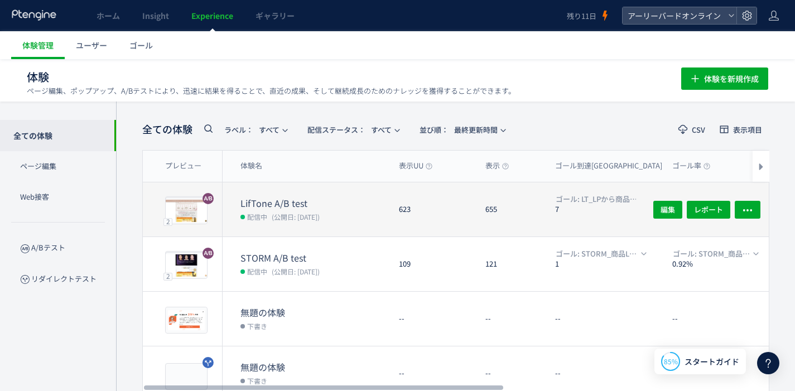  What do you see at coordinates (255, 129) in the screenshot?
I see `button: ラベル：すべて` at bounding box center [255, 129].